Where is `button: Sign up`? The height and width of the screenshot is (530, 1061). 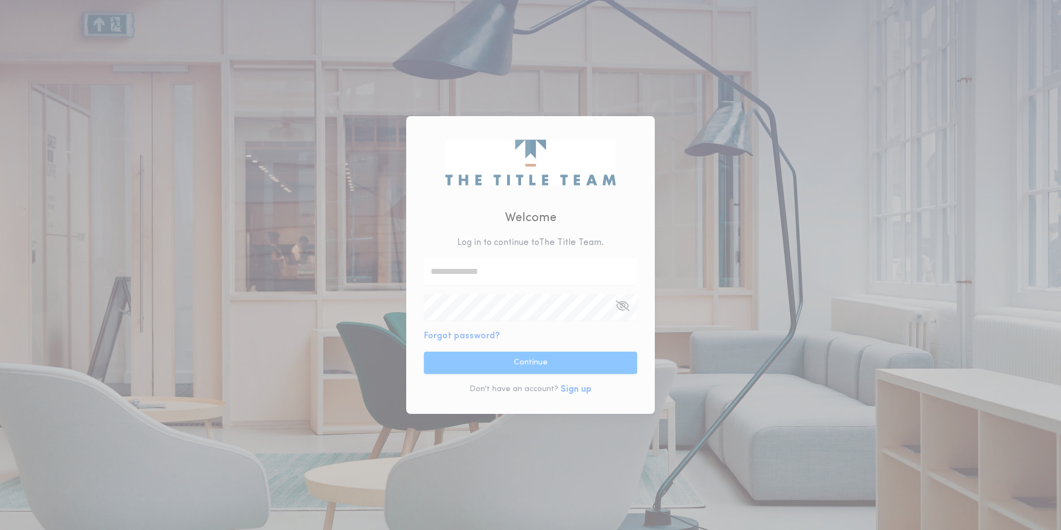 button: Sign up is located at coordinates (576, 389).